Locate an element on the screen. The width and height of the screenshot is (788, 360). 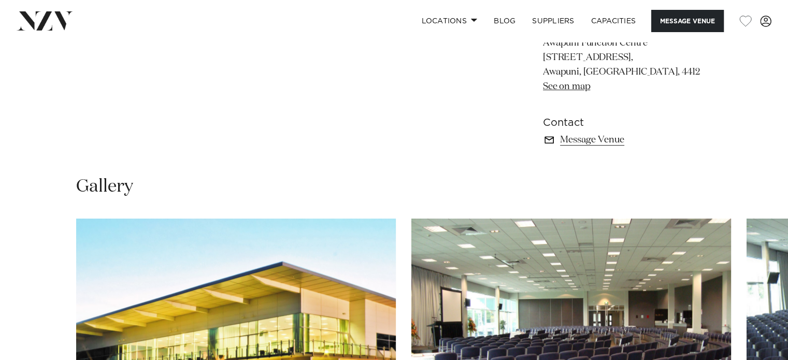
a: Capacities is located at coordinates (613, 21).